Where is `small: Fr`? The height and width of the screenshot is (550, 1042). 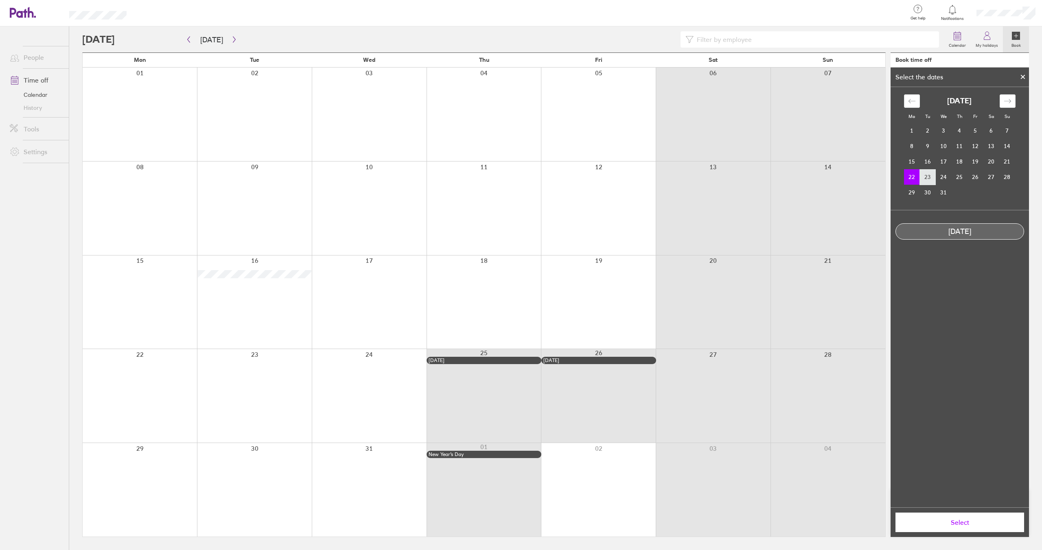
small: Fr is located at coordinates (975, 116).